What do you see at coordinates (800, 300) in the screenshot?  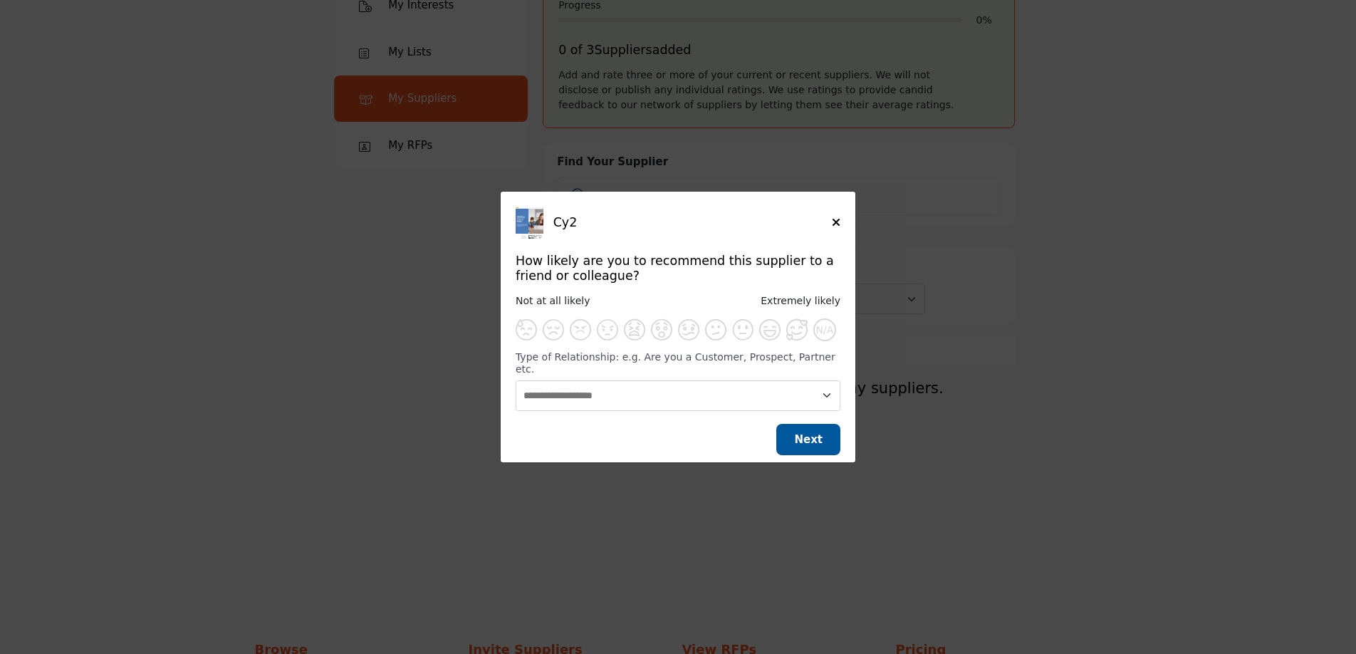 I see `span: Extremely likely` at bounding box center [800, 300].